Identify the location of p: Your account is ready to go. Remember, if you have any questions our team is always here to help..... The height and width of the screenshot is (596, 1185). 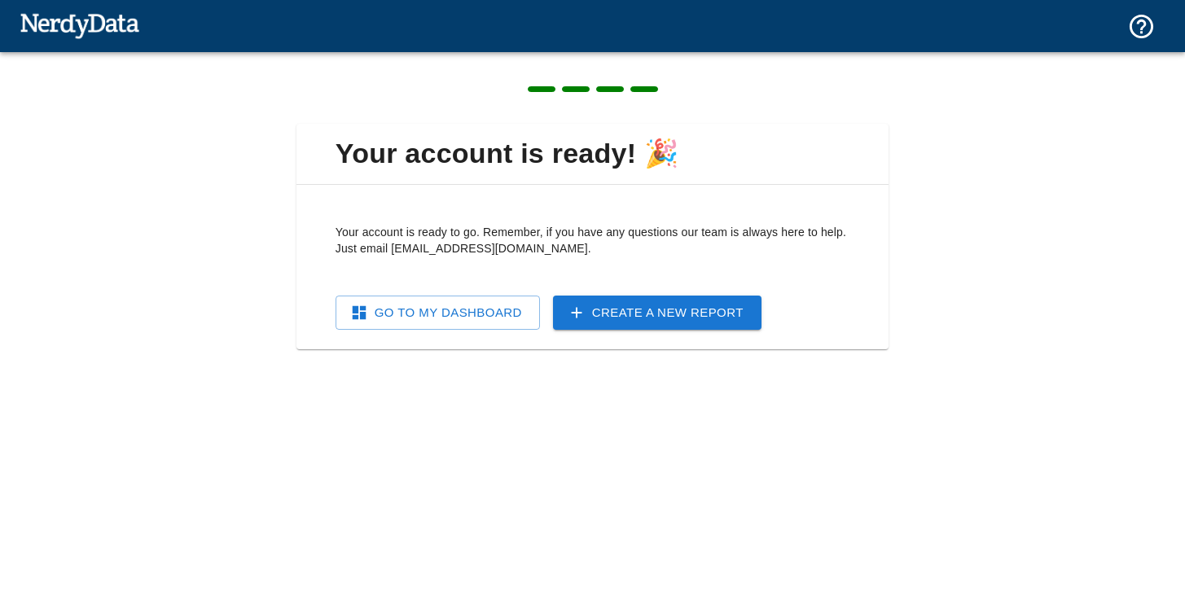
(593, 240).